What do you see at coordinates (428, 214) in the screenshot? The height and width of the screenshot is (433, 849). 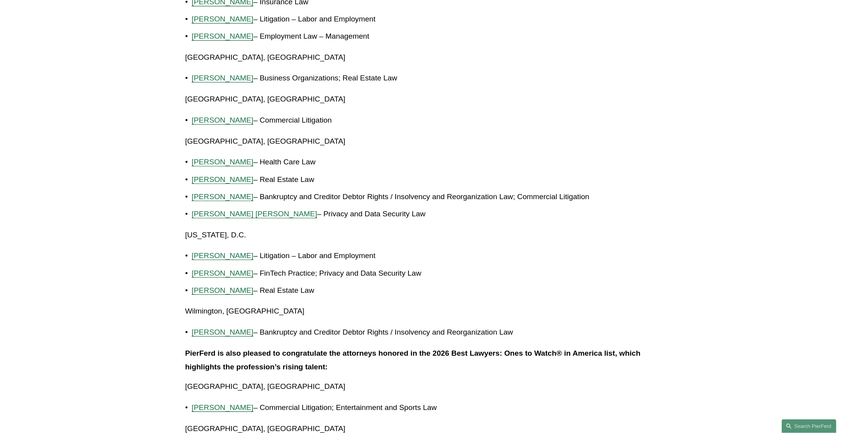 I see `p: – Privacy and Data Security Law` at bounding box center [428, 214].